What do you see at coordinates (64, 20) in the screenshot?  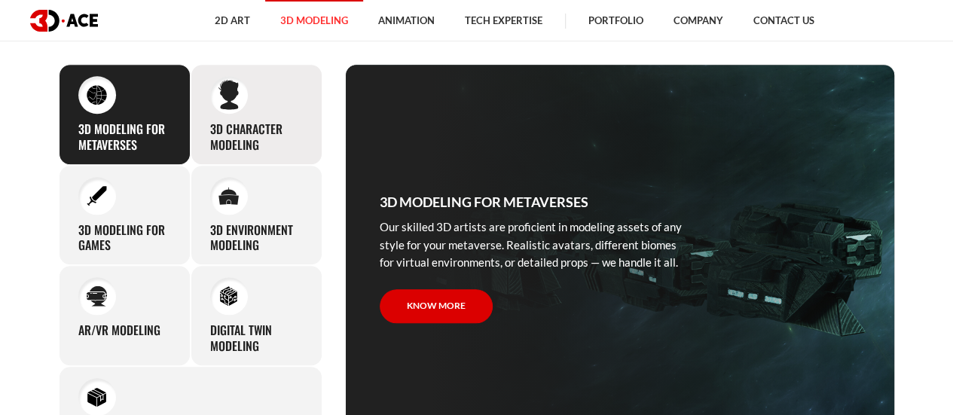 I see `img: logo dark` at bounding box center [64, 20].